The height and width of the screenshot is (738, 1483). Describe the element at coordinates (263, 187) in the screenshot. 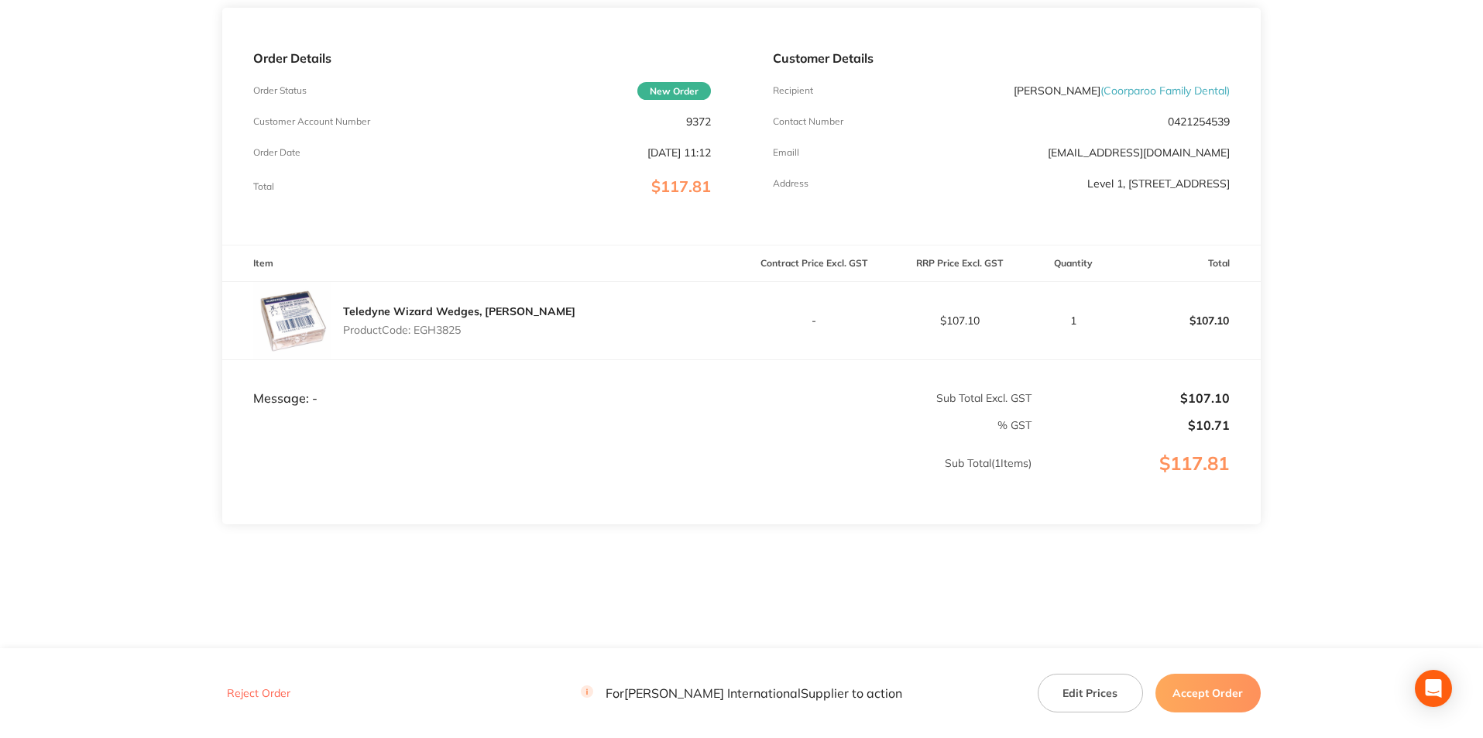

I see `p: Total` at that location.